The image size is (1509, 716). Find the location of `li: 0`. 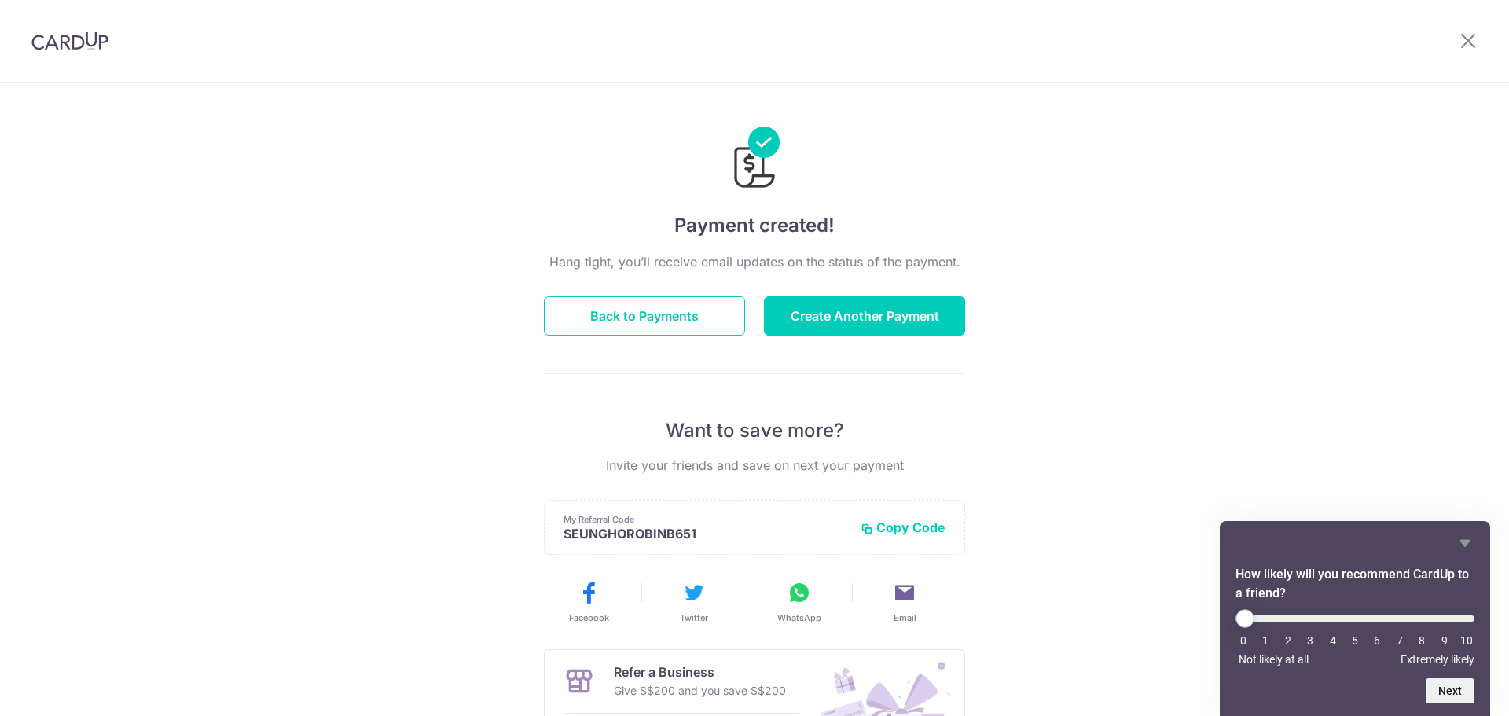

li: 0 is located at coordinates (1243, 641).